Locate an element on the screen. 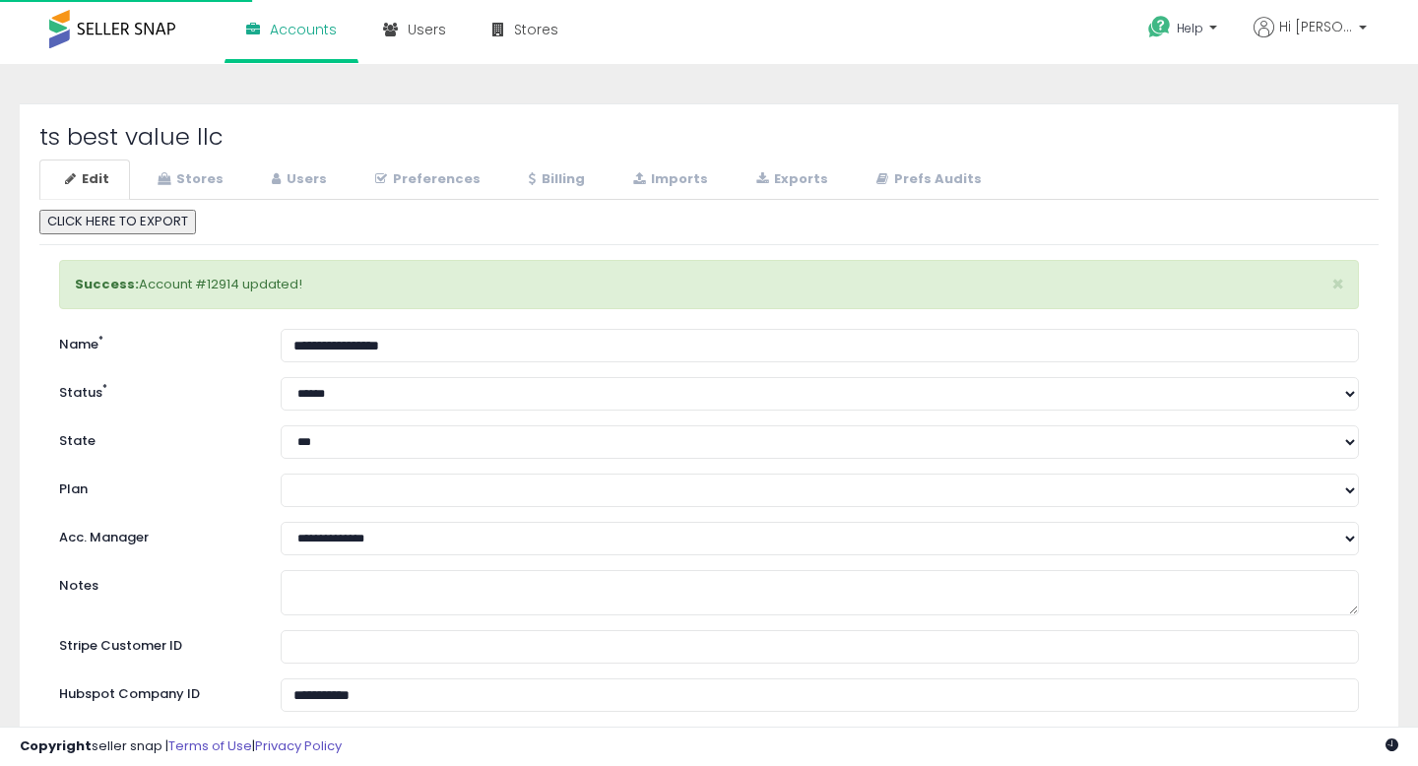 This screenshot has height=766, width=1418. a: Preferences is located at coordinates (426, 179).